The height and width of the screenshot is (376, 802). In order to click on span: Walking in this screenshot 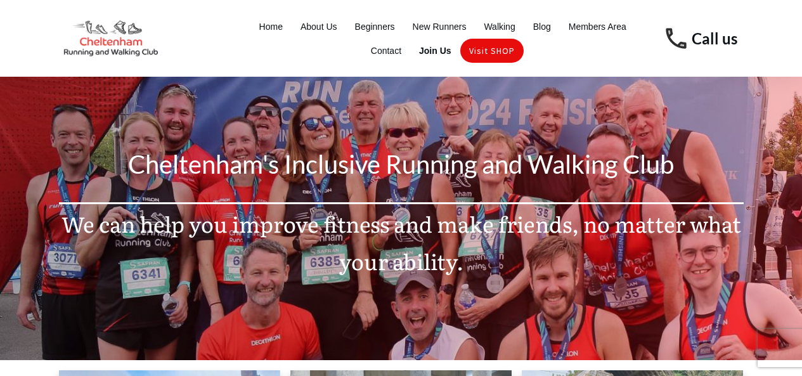, I will do `click(499, 27)`.